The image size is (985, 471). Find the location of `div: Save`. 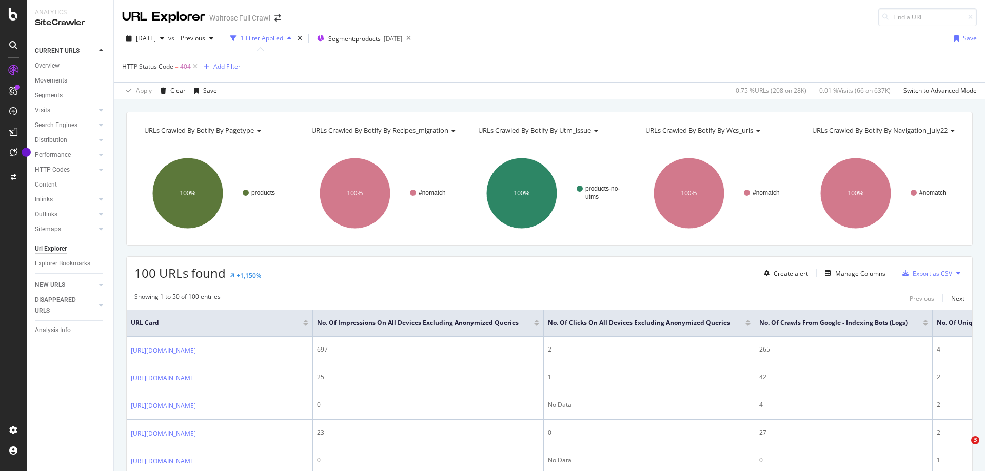

div: Save is located at coordinates (210, 90).